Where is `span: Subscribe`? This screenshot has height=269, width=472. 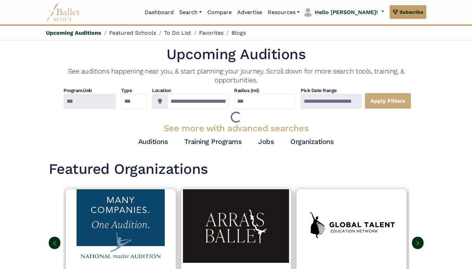
span: Subscribe is located at coordinates (411, 12).